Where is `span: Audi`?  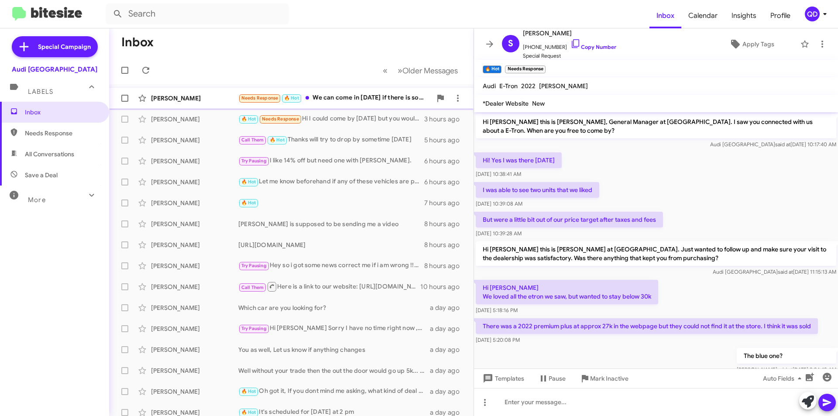
span: Audi is located at coordinates (489, 86).